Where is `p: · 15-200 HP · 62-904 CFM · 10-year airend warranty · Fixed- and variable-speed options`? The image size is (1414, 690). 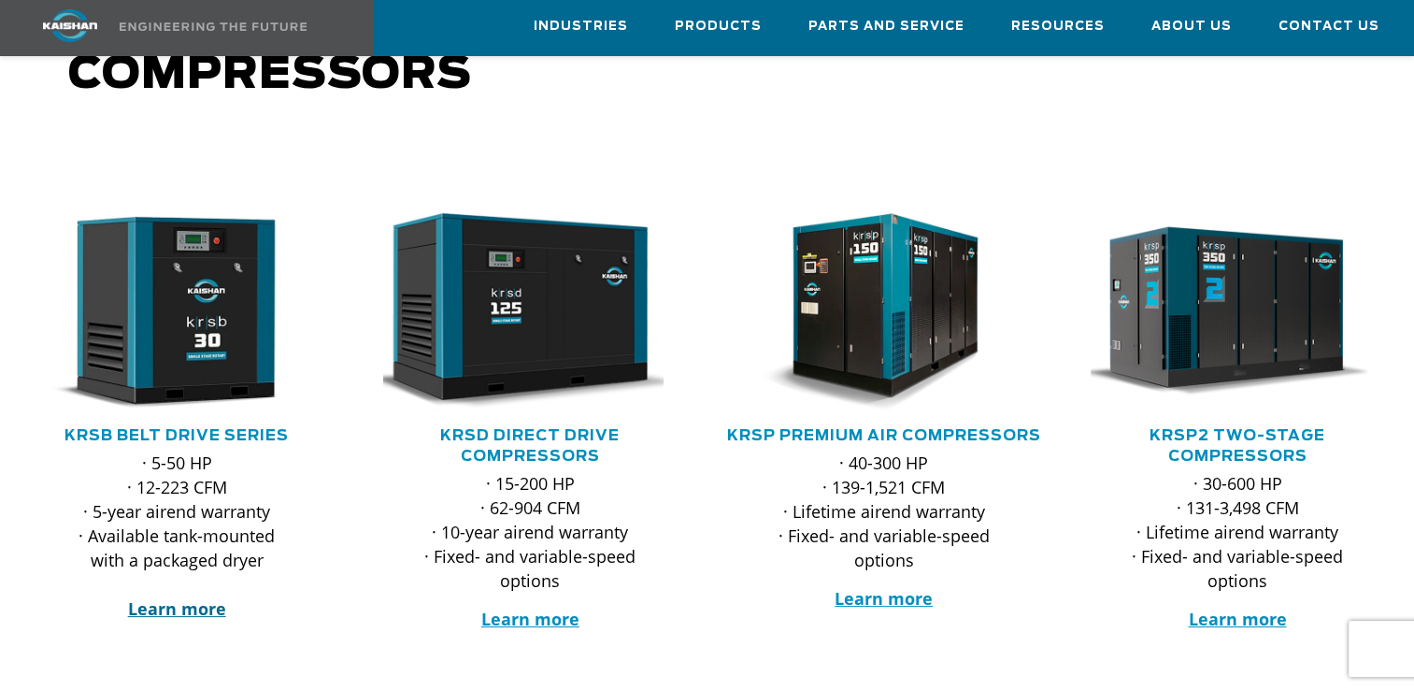 p: · 15-200 HP · 62-904 CFM · 10-year airend warranty · Fixed- and variable-speed options is located at coordinates (530, 532).